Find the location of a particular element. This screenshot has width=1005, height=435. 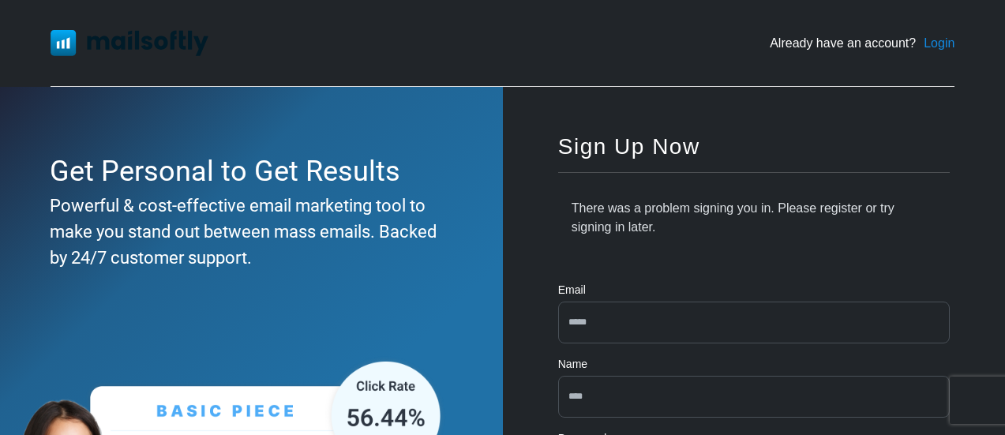

div: Already have an account? is located at coordinates (862, 43).